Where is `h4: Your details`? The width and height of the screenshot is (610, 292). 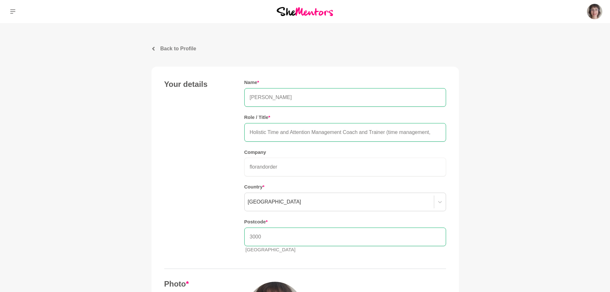 h4: Your details is located at coordinates (198, 84).